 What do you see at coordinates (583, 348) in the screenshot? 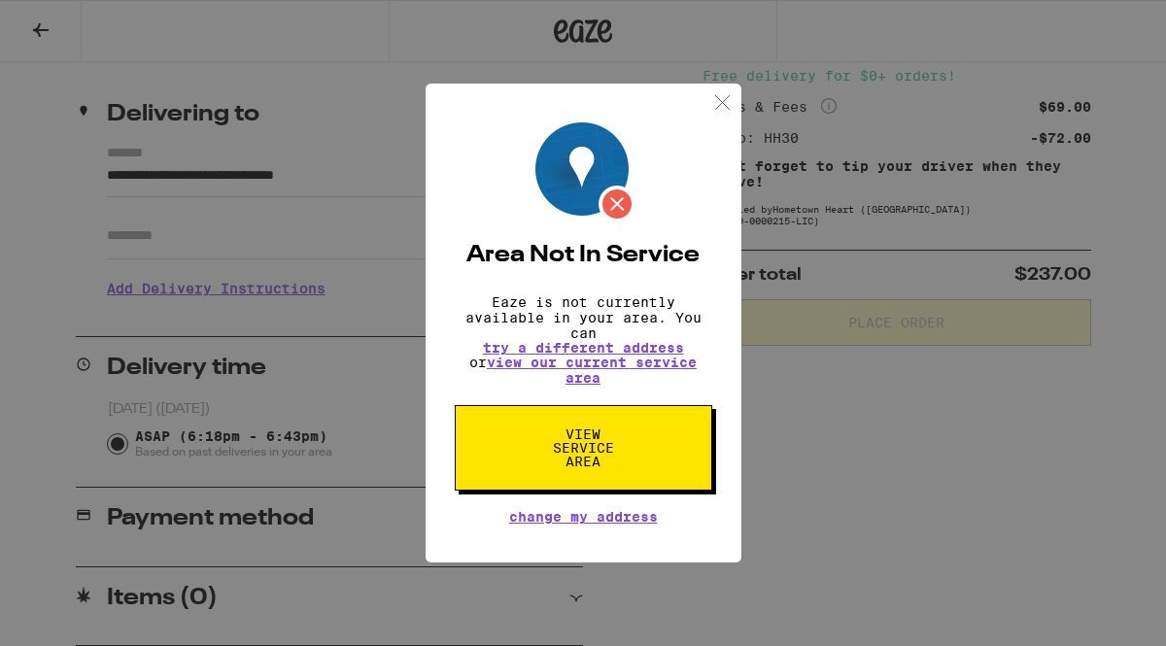
I see `button: try a different address` at bounding box center [583, 348].